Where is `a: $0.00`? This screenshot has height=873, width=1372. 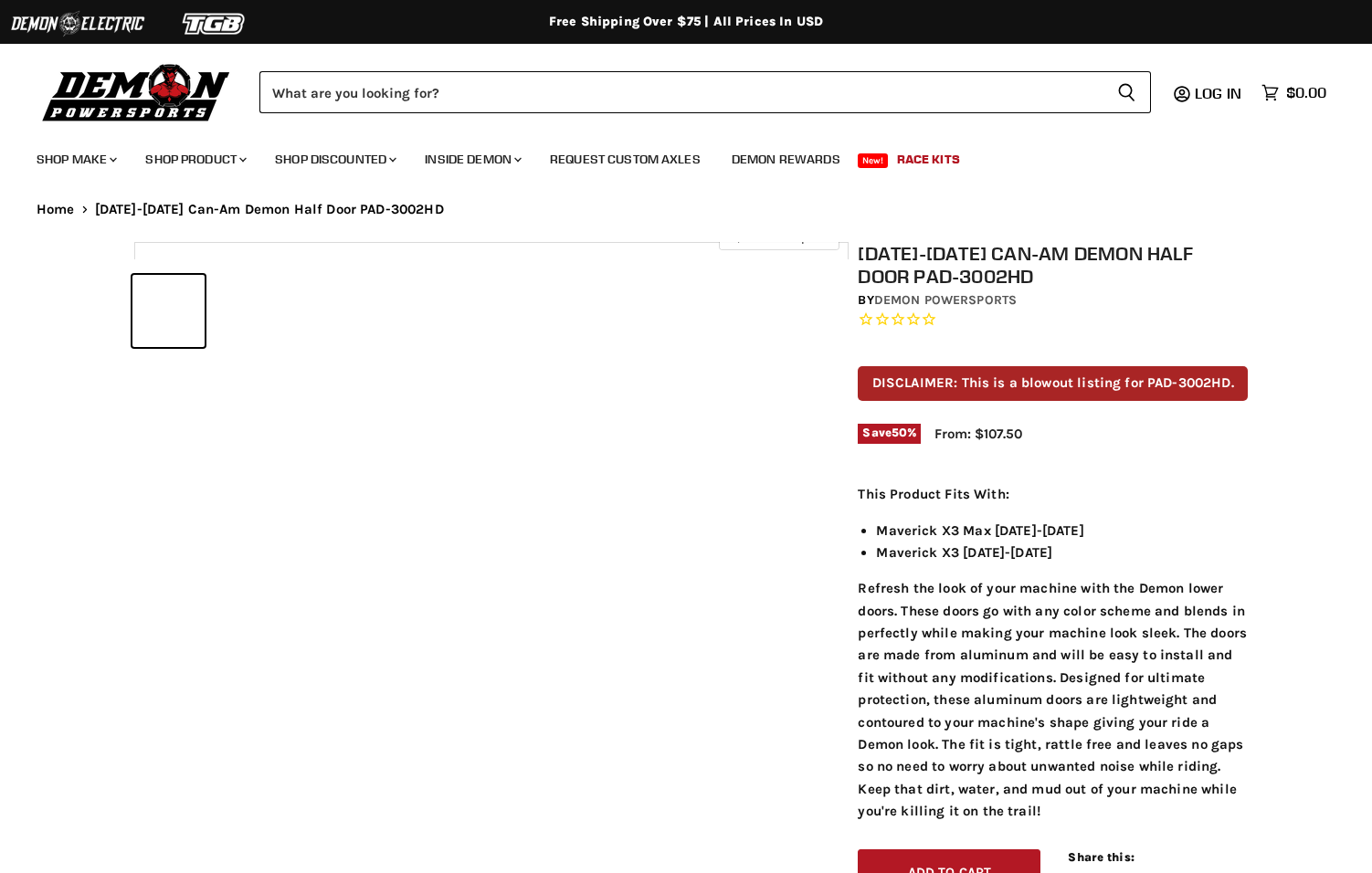 a: $0.00 is located at coordinates (1293, 93).